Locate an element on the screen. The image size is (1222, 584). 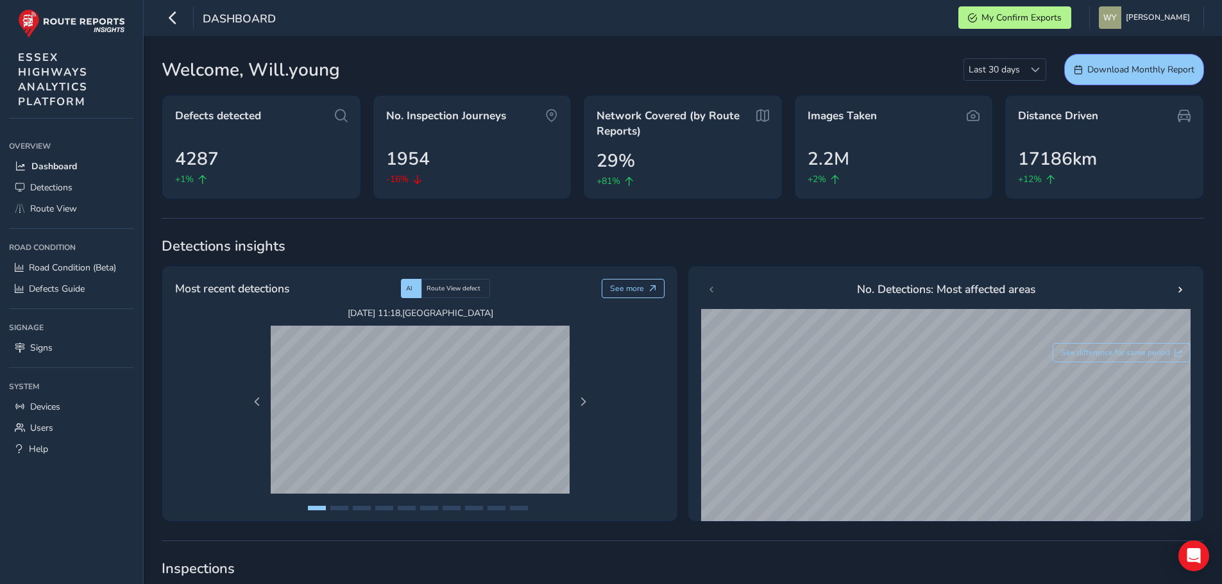
div: Route View defect is located at coordinates (455, 289).